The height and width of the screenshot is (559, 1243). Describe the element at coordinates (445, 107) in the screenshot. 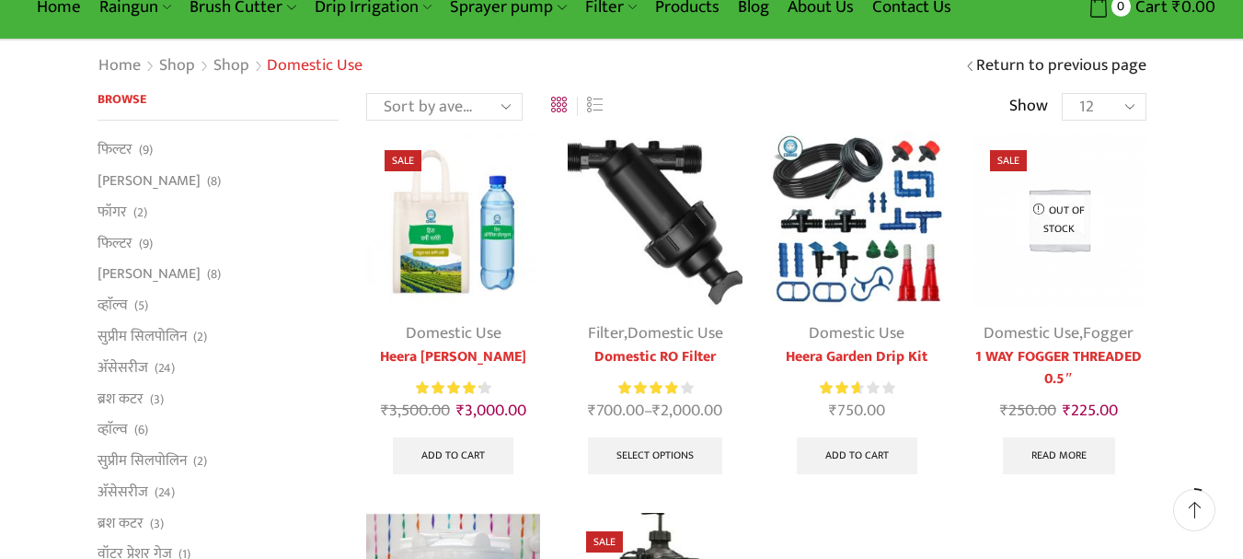

I see `select: Shop order` at that location.